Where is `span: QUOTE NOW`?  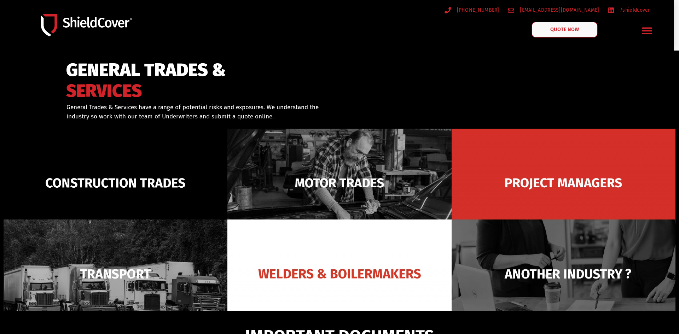 span: QUOTE NOW is located at coordinates (564, 30).